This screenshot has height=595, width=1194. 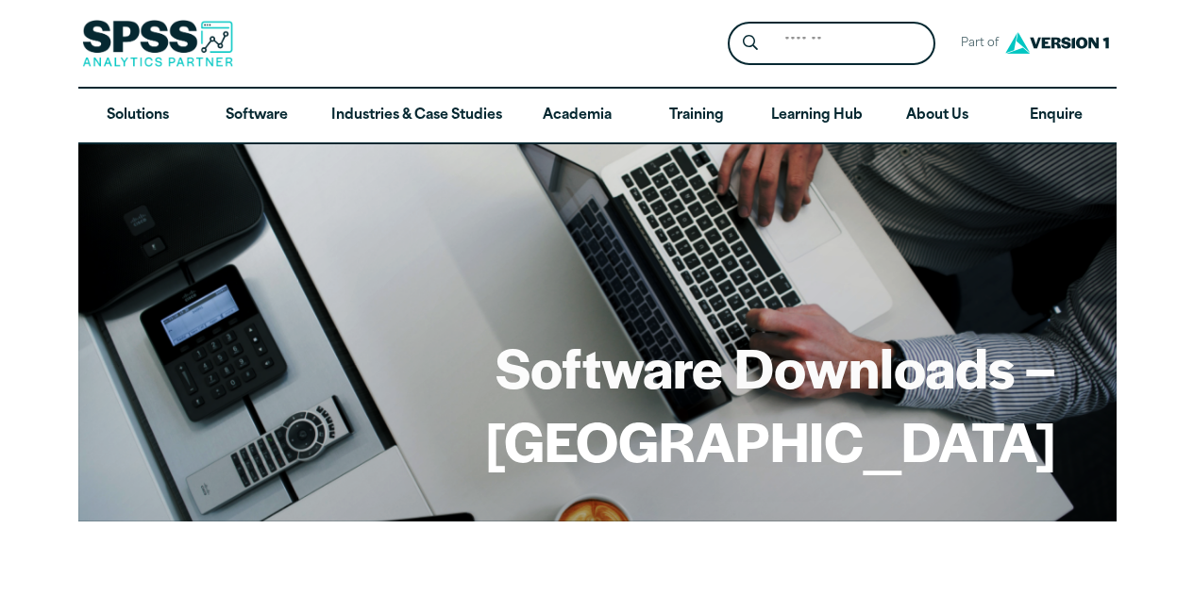 I want to click on form: Site Header Search Form, so click(x=831, y=43).